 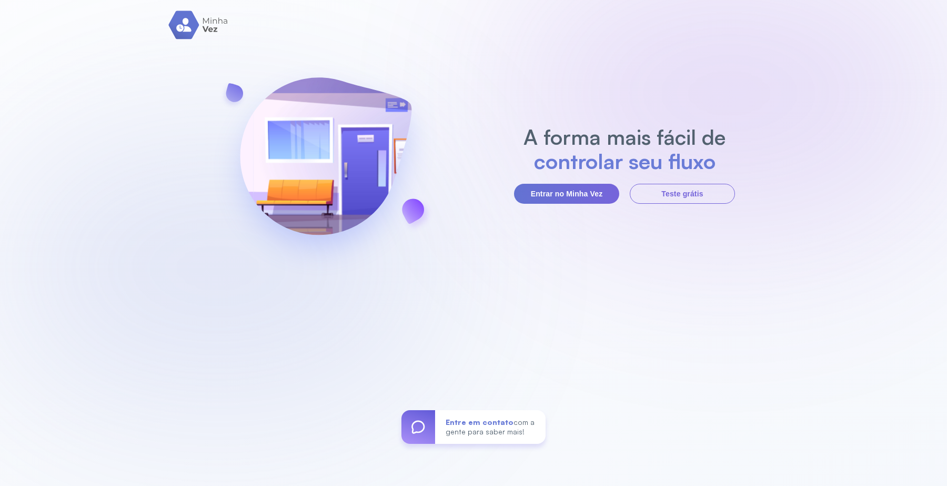 What do you see at coordinates (198, 25) in the screenshot?
I see `img: logo.svg` at bounding box center [198, 25].